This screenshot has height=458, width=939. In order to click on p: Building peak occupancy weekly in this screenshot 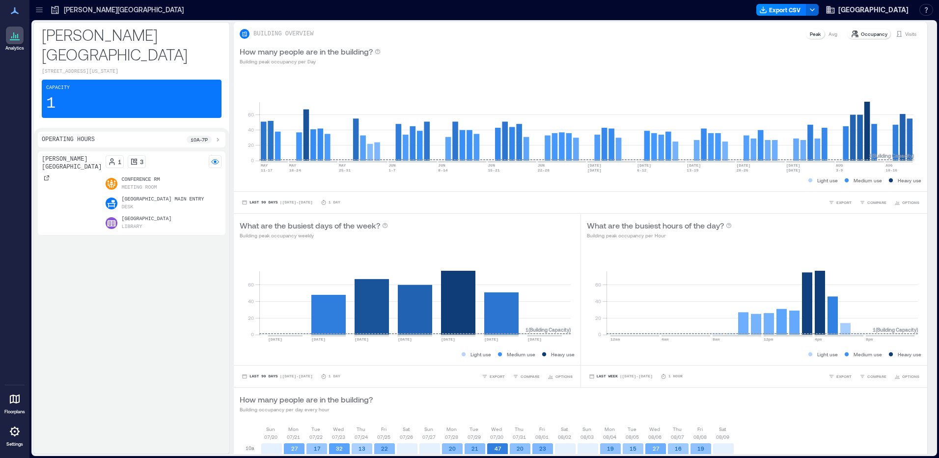, I will do `click(314, 235)`.